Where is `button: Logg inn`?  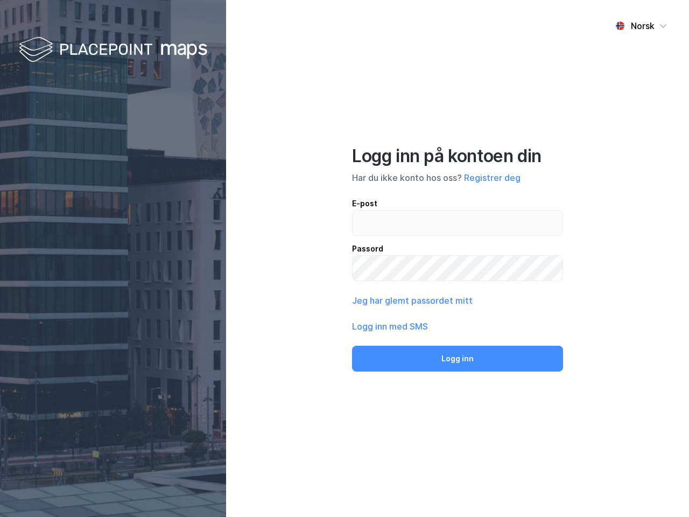
button: Logg inn is located at coordinates (457, 358).